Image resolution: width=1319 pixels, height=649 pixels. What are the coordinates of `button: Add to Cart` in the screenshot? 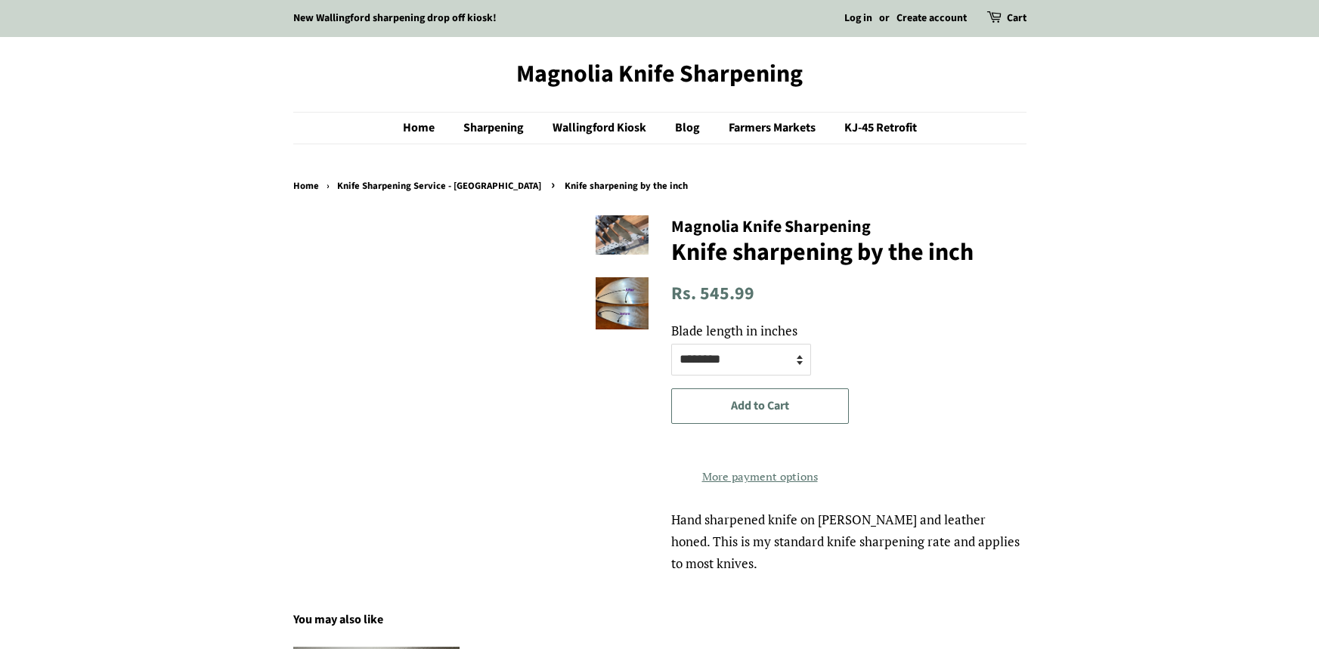 It's located at (760, 406).